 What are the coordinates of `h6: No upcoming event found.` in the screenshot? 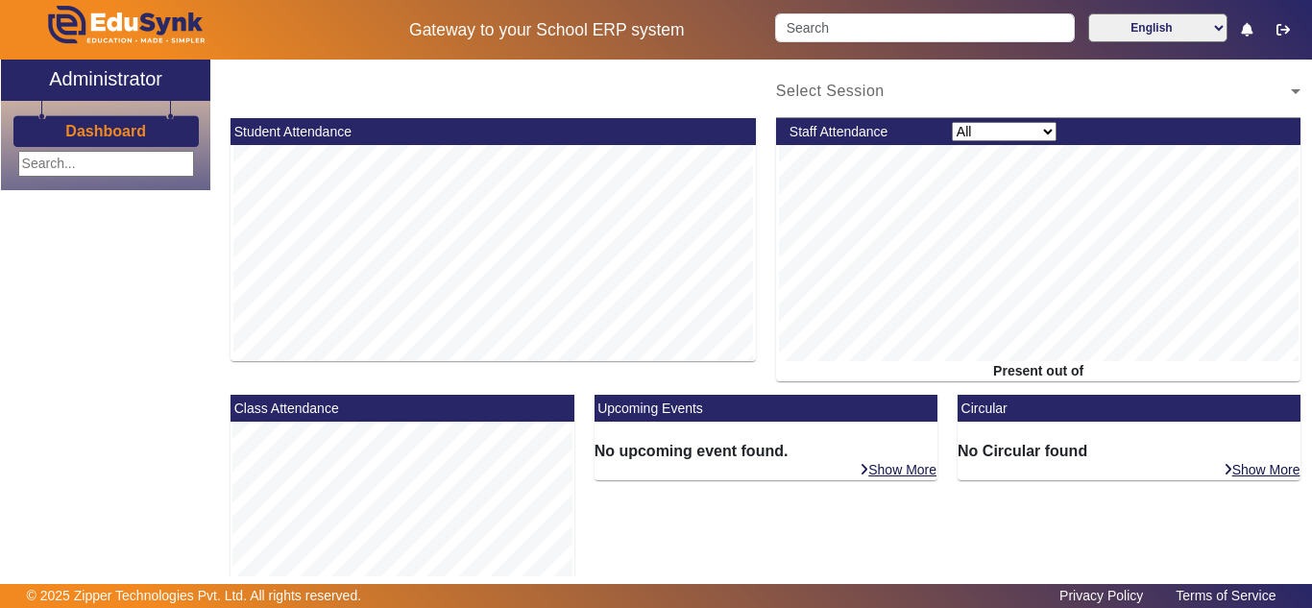 It's located at (765, 450).